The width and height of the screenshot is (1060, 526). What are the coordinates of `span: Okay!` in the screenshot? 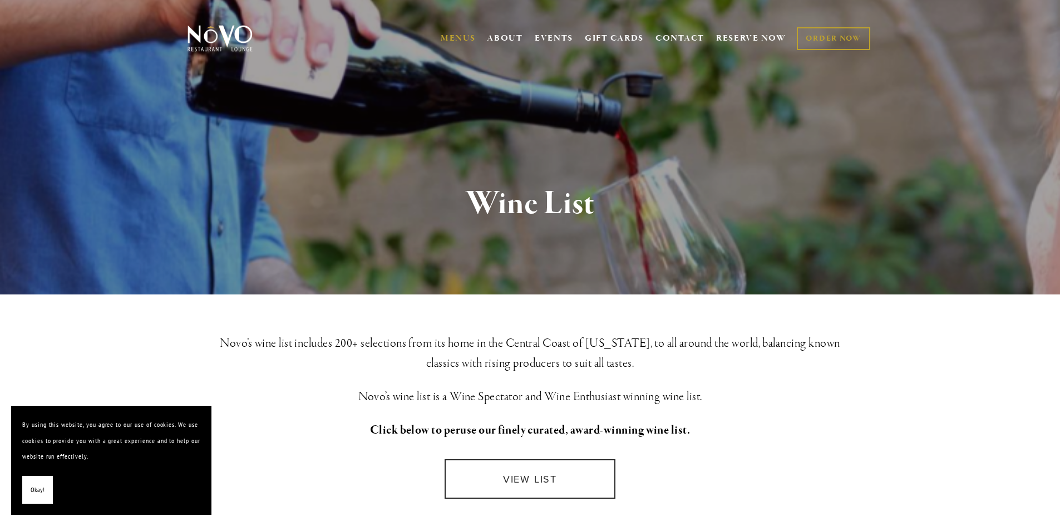 It's located at (37, 490).